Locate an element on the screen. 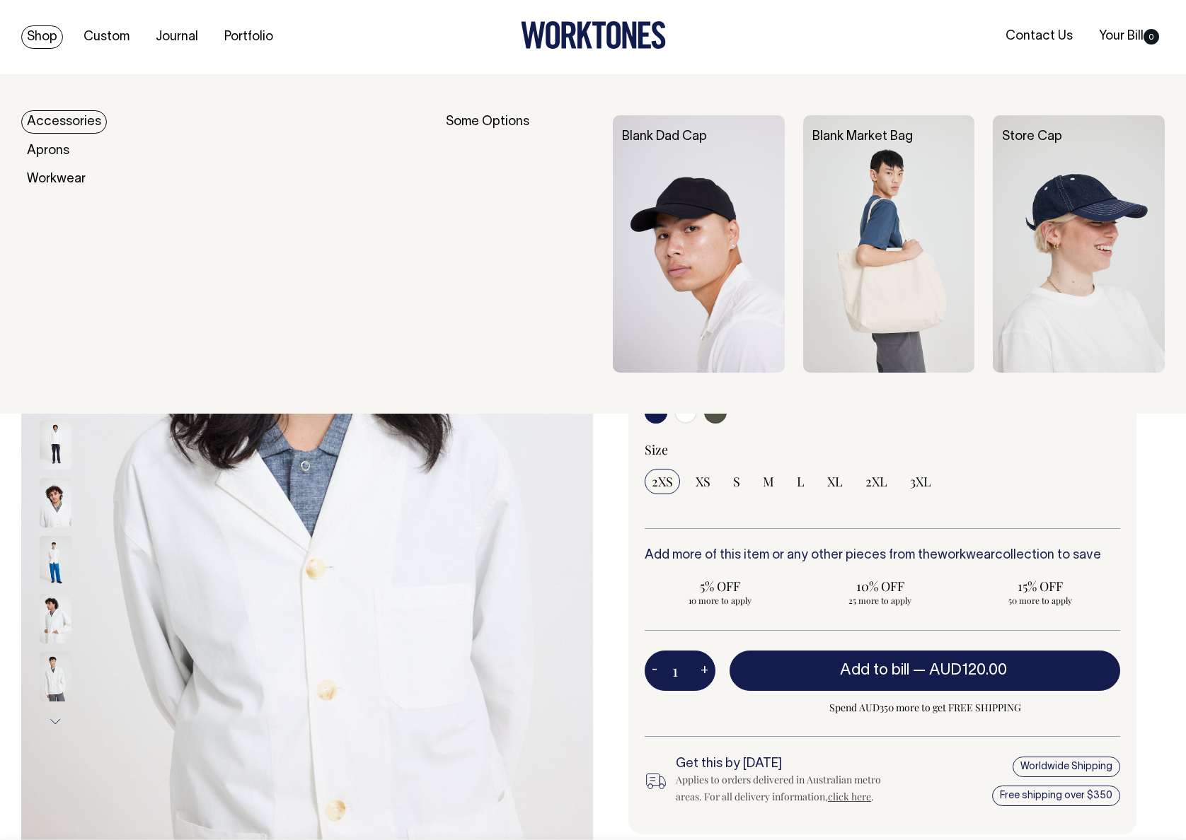 The image size is (1186, 840). a: Blank Dad Cap is located at coordinates (664, 137).